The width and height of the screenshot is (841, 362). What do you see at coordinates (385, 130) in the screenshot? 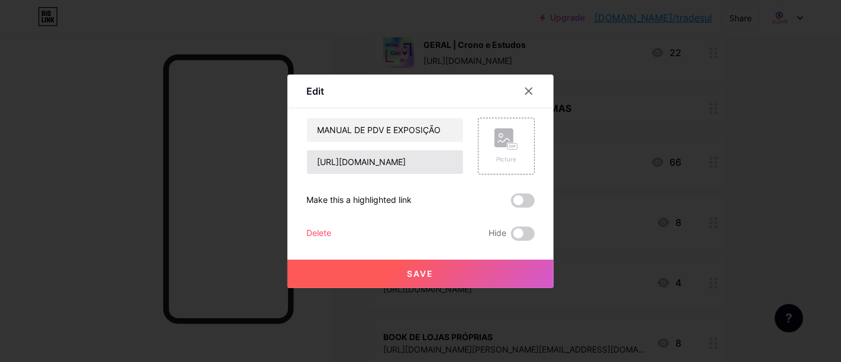
I see `input: Title` at bounding box center [385, 130].